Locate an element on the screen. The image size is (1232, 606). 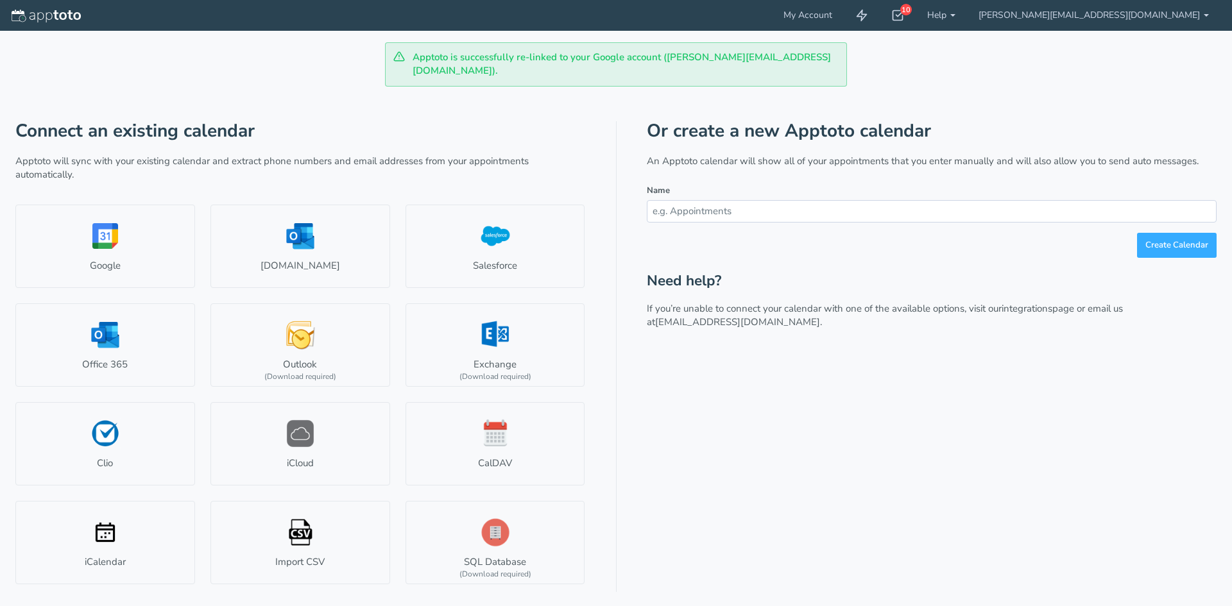
a: Google is located at coordinates (105, 246).